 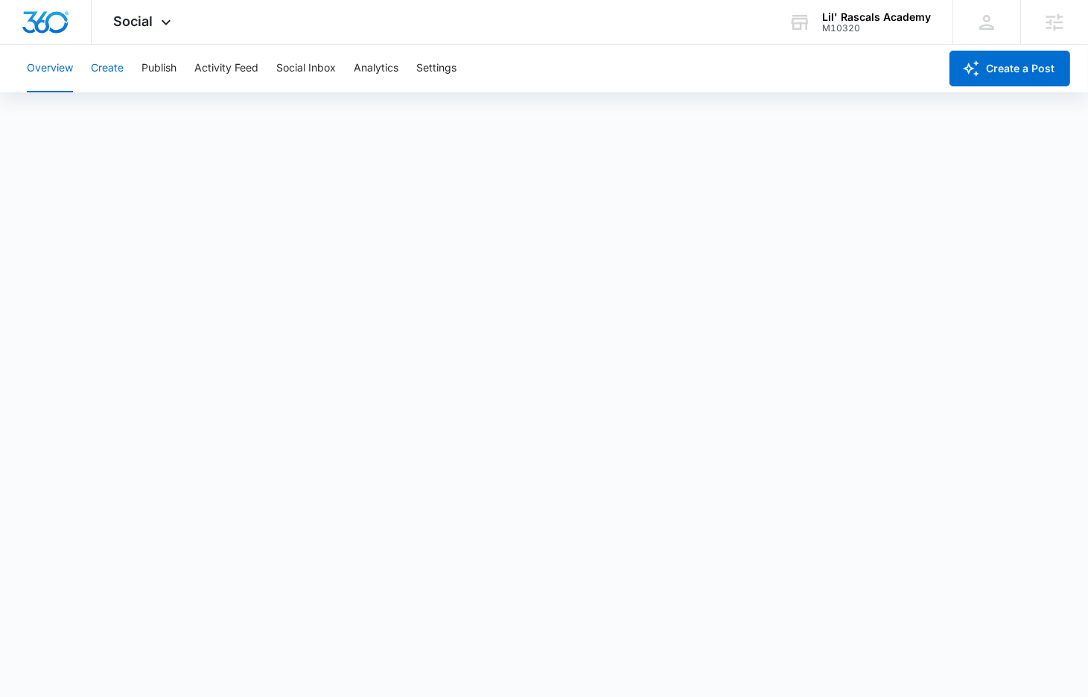 I want to click on button: Analytics, so click(x=376, y=68).